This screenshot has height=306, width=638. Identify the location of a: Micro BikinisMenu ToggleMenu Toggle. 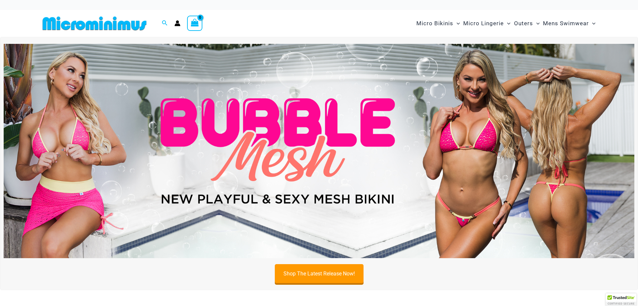
(438, 23).